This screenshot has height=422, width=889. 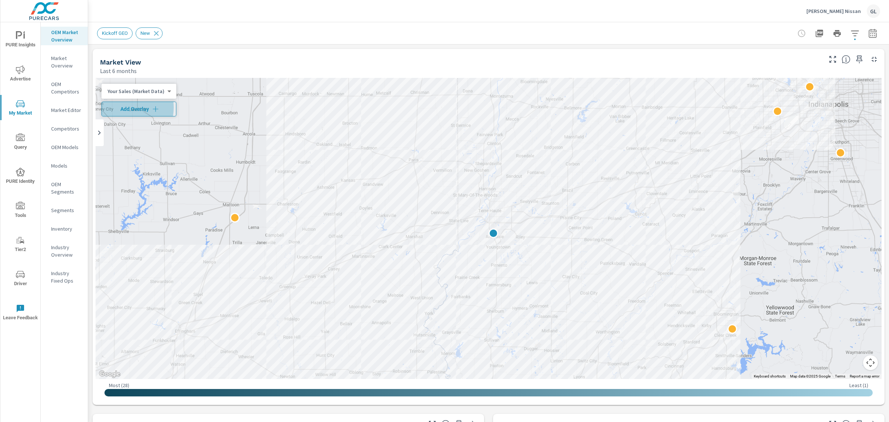 What do you see at coordinates (64, 88) in the screenshot?
I see `div: OEM Competitors` at bounding box center [64, 88].